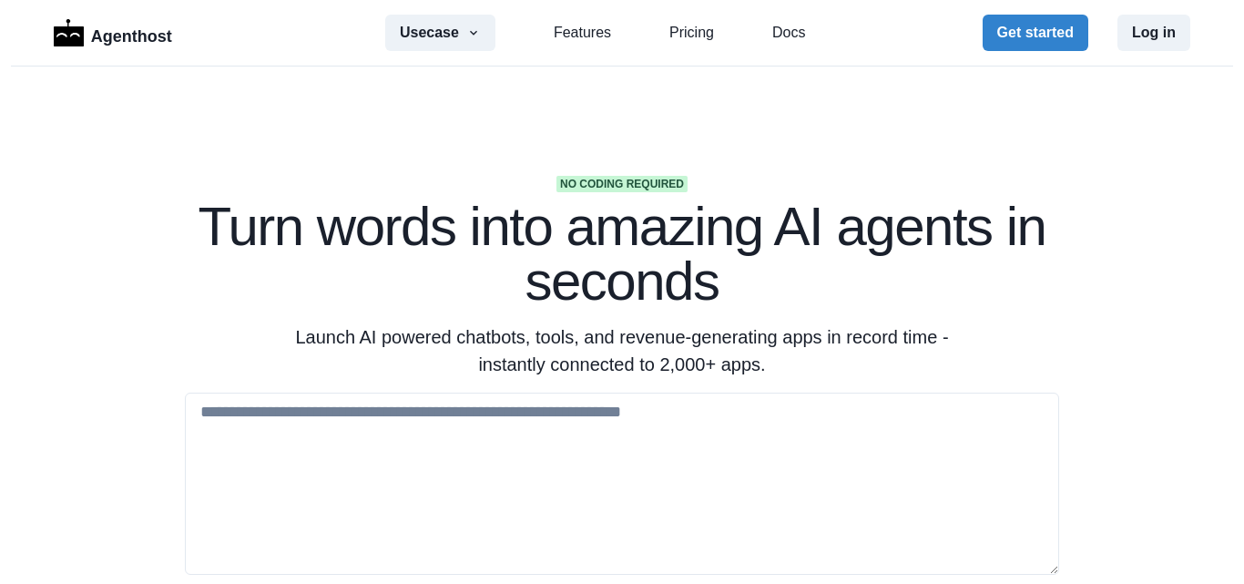 The image size is (1244, 584). I want to click on p: Agenthost, so click(131, 33).